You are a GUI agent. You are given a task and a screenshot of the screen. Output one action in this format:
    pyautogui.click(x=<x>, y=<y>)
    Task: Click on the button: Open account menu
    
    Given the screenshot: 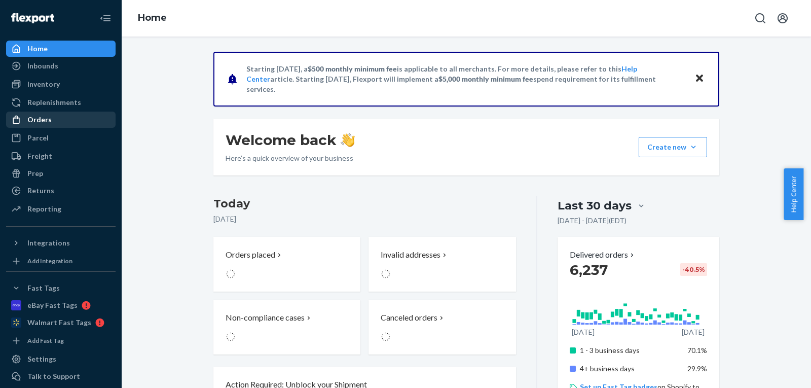 What is the action you would take?
    pyautogui.click(x=782, y=18)
    